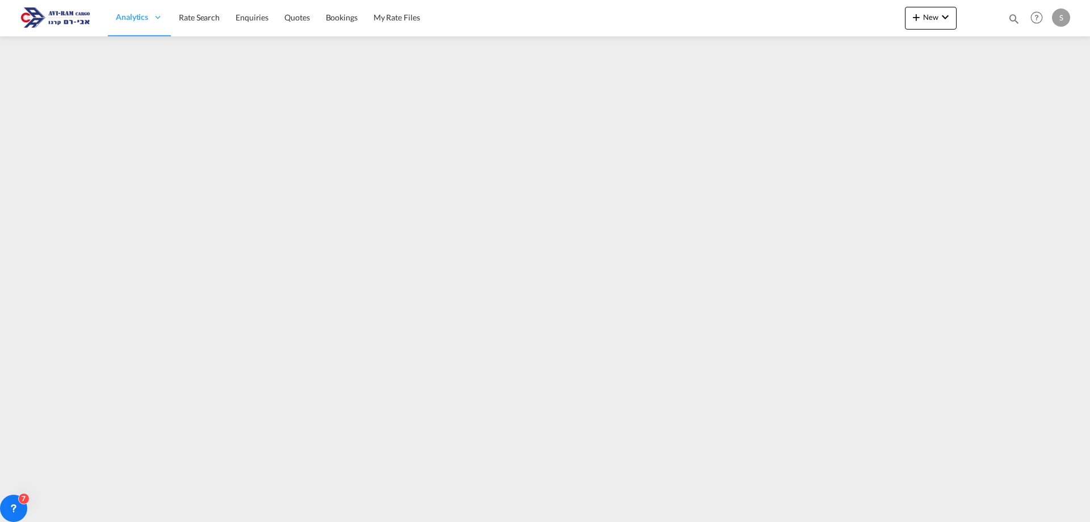 The width and height of the screenshot is (1090, 522). I want to click on span: Help, so click(1037, 18).